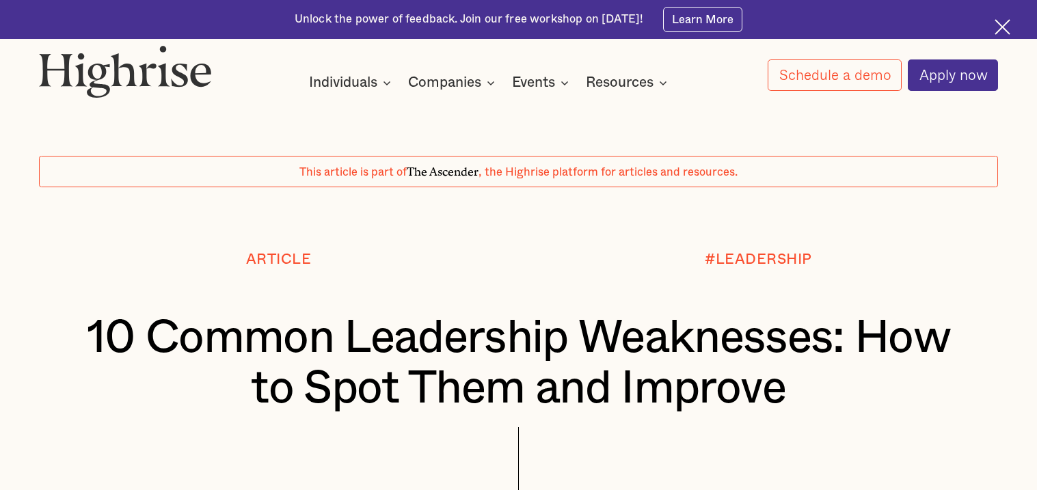 This screenshot has width=1037, height=490. I want to click on div: Article, so click(279, 259).